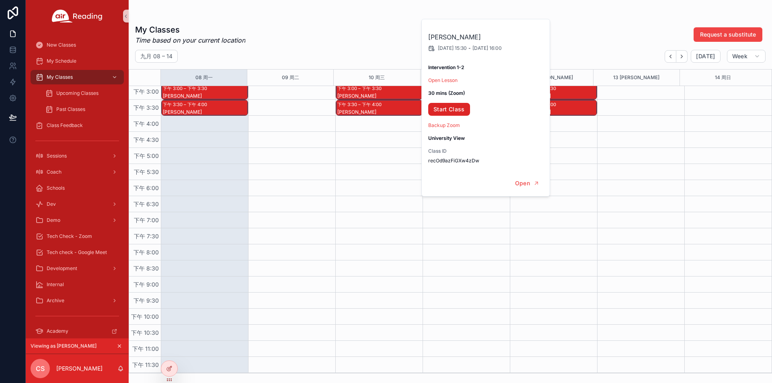  What do you see at coordinates (77, 220) in the screenshot?
I see `a: Demo` at bounding box center [77, 220].